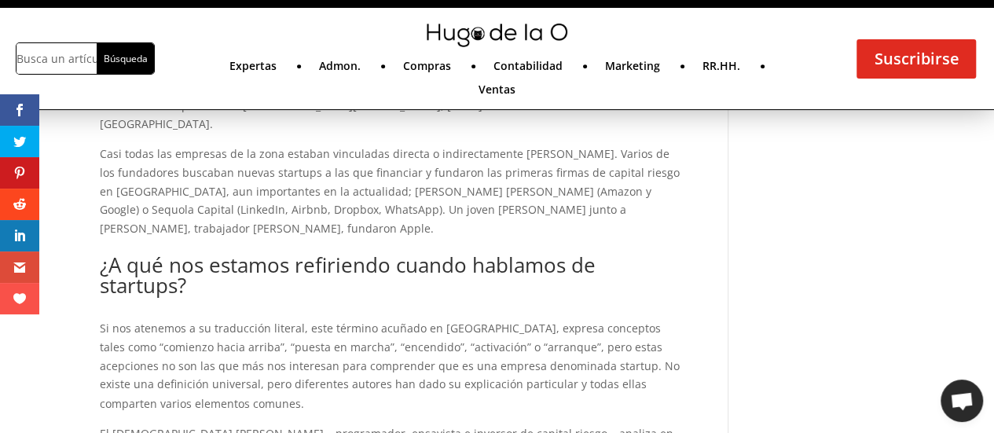 The width and height of the screenshot is (994, 433). What do you see at coordinates (917, 59) in the screenshot?
I see `a: Suscribirse` at bounding box center [917, 59].